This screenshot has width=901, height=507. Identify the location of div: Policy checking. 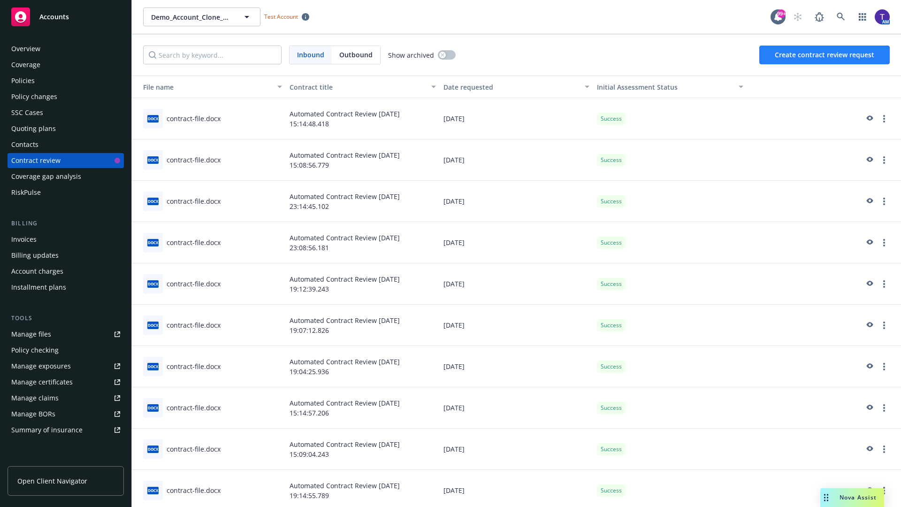
(35, 350).